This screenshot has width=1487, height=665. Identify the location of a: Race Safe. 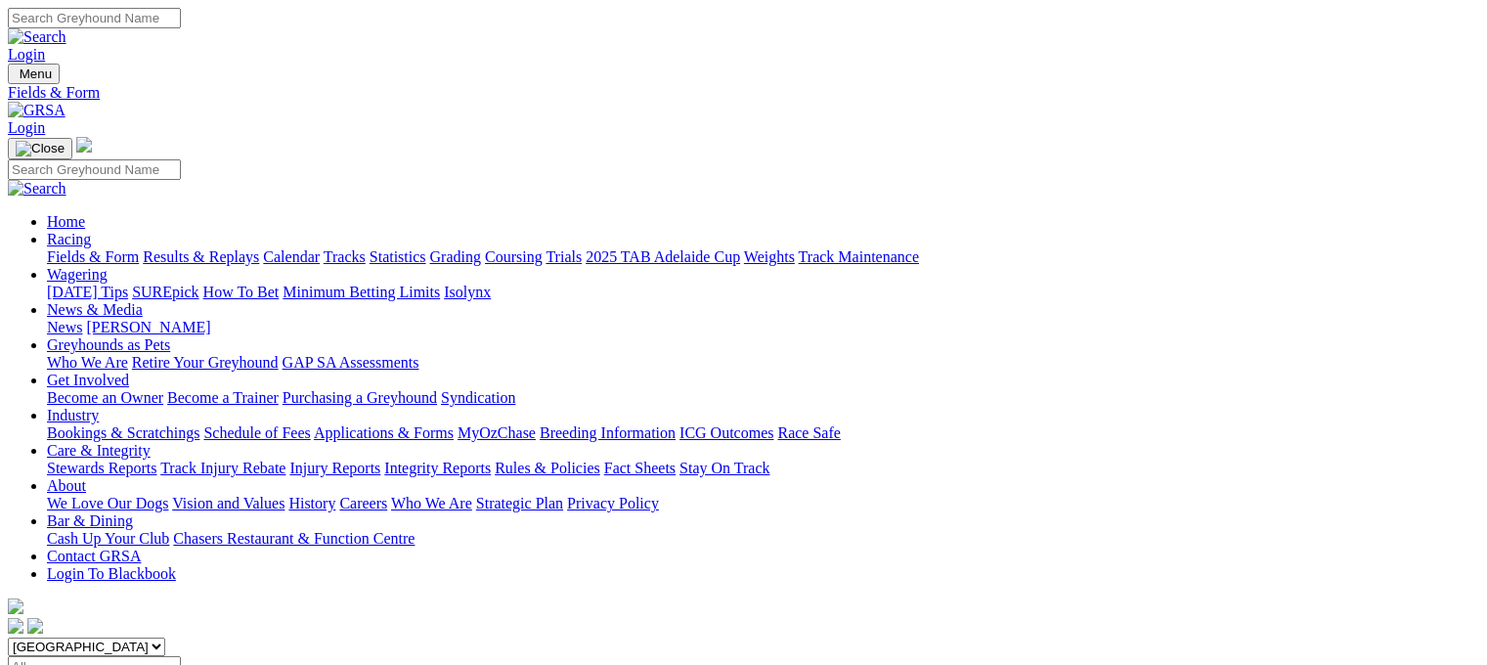
(809, 432).